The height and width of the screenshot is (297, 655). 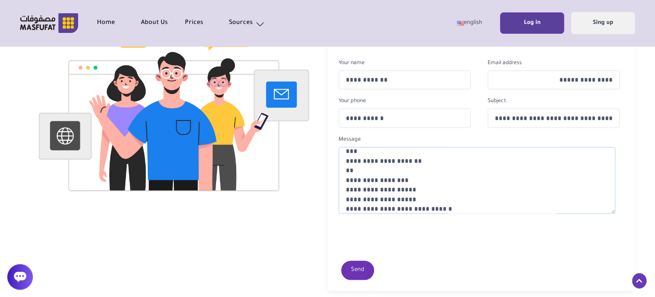 I want to click on a: About Us, so click(x=163, y=23).